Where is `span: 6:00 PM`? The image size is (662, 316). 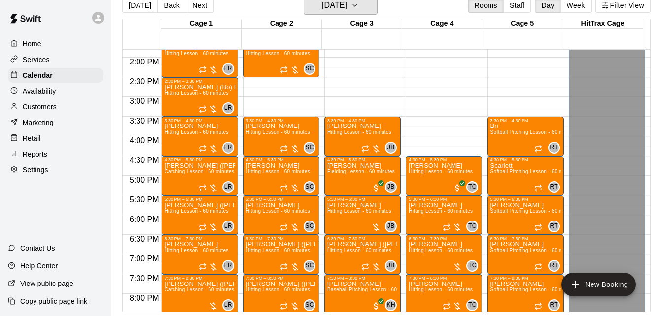
span: 6:00 PM is located at coordinates (144, 219).